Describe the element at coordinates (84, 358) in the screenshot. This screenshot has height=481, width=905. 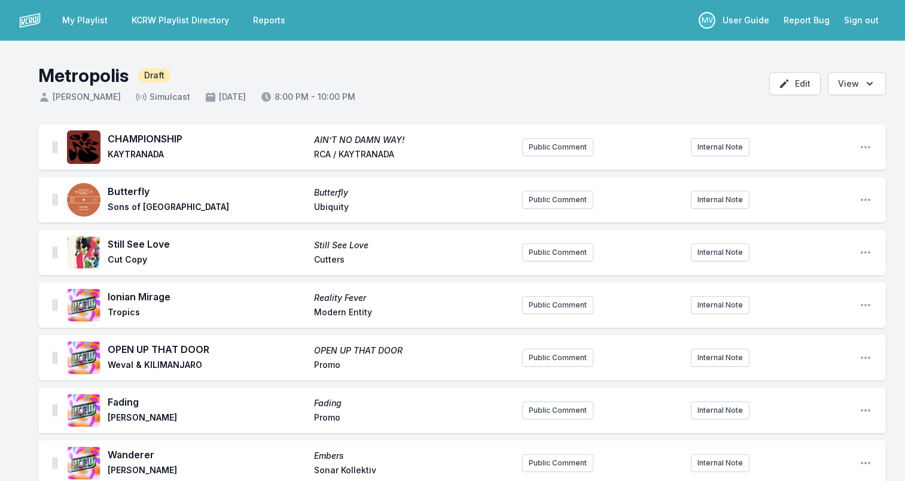
I see `img: OPEN UP THAT DOOR` at that location.